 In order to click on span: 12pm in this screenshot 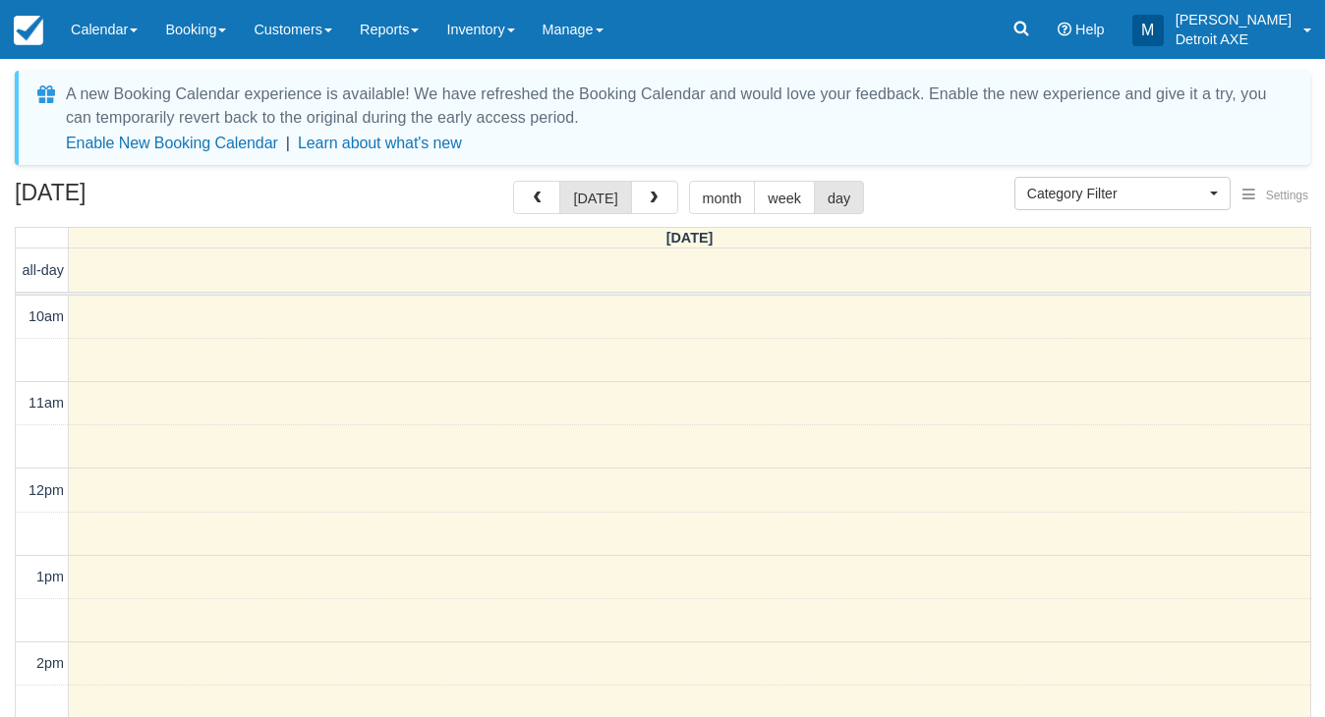, I will do `click(46, 490)`.